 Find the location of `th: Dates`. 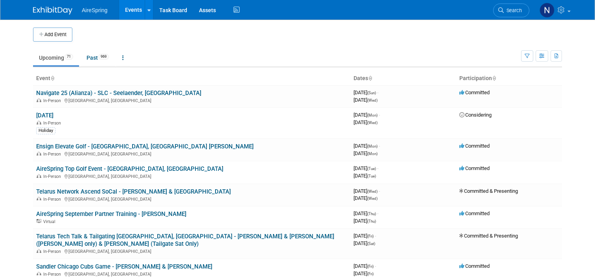

th: Dates is located at coordinates (403, 79).